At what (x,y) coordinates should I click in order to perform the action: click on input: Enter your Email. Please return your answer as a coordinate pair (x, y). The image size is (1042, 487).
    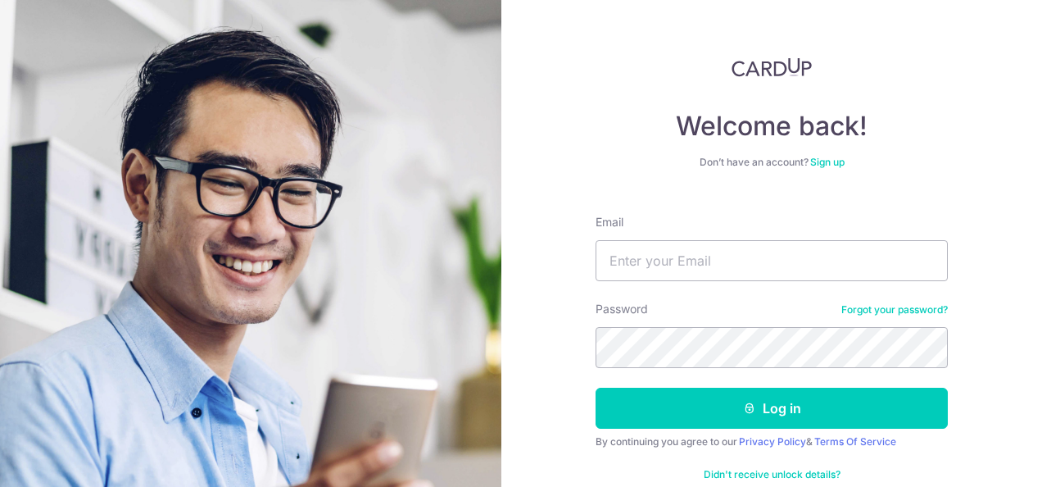
    Looking at the image, I should click on (772, 260).